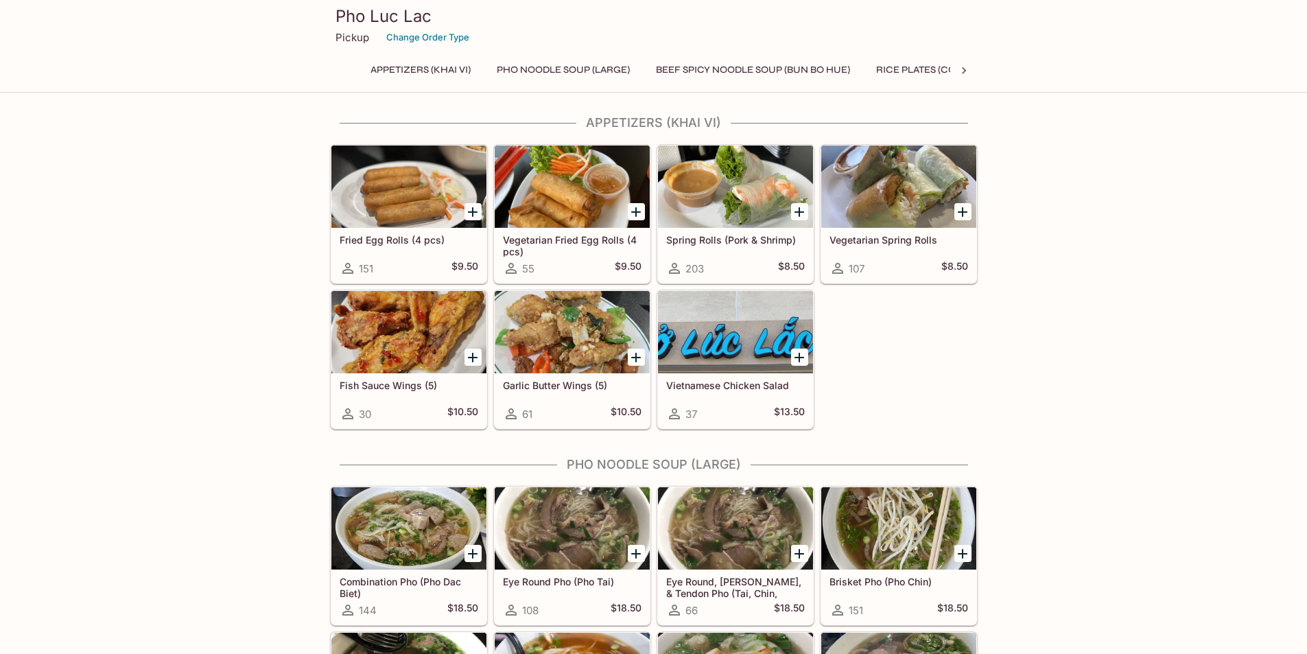  Describe the element at coordinates (473, 211) in the screenshot. I see `button: Add Fried Egg Rolls (4 pcs)` at that location.